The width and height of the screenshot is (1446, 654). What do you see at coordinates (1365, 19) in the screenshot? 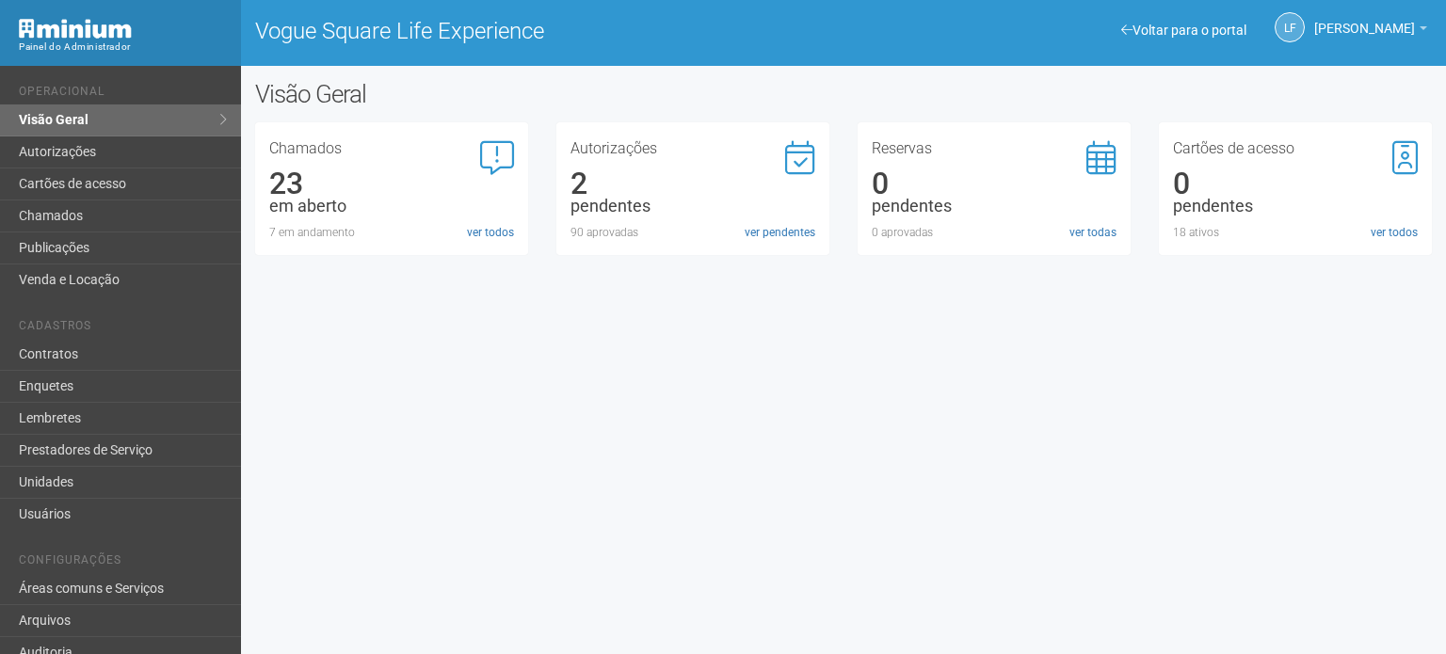
I see `span: Letícia Florim` at bounding box center [1365, 19].